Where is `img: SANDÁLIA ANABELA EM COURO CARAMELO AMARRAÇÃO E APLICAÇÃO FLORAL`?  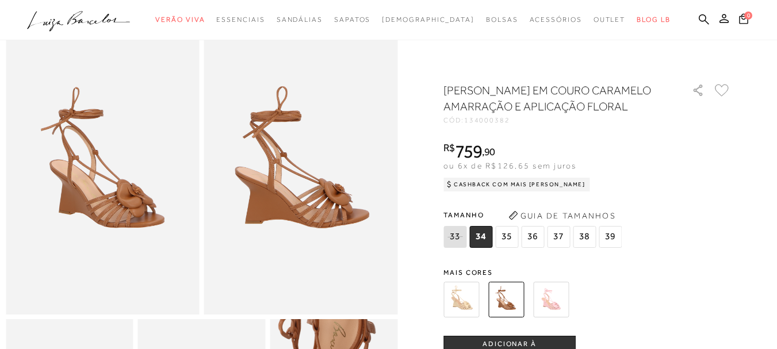 img: SANDÁLIA ANABELA EM COURO CARAMELO AMARRAÇÃO E APLICAÇÃO FLORAL is located at coordinates (506, 300).